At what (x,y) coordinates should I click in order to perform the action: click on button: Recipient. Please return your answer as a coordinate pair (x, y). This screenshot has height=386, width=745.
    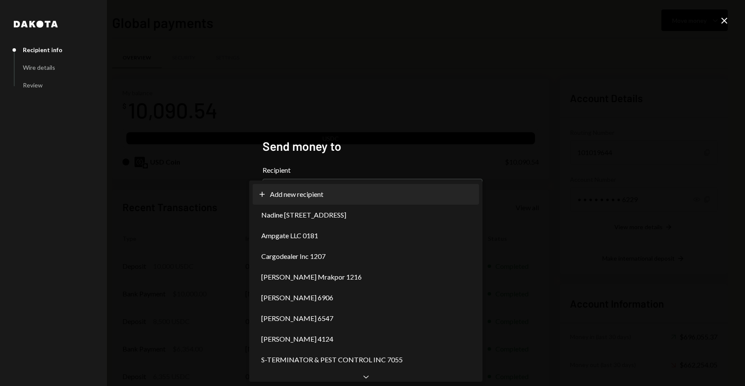
    Looking at the image, I should click on (373, 191).